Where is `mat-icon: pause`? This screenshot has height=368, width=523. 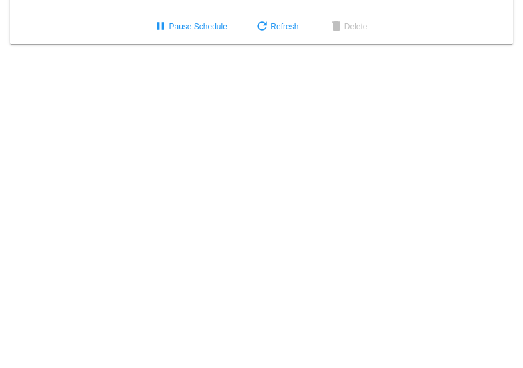
mat-icon: pause is located at coordinates (161, 27).